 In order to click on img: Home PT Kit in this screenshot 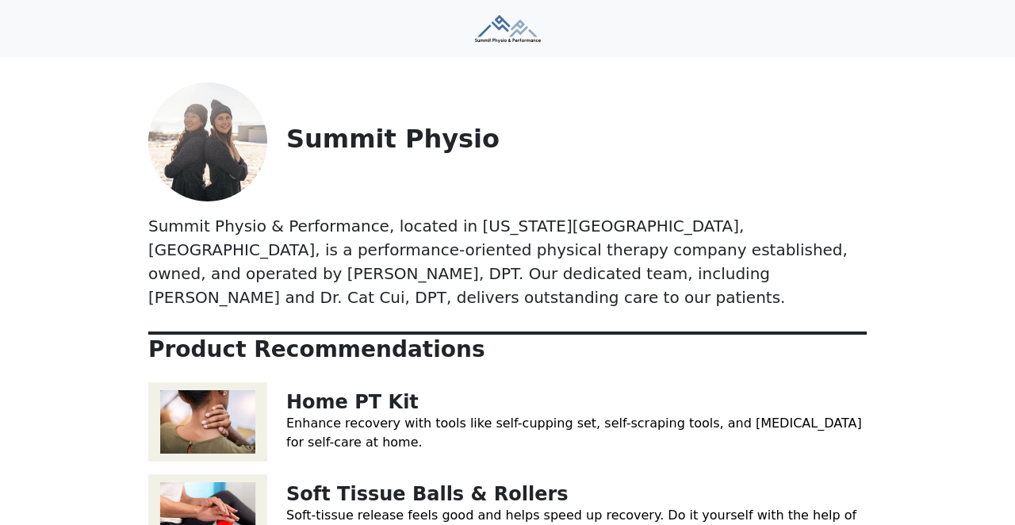, I will do `click(208, 422)`.